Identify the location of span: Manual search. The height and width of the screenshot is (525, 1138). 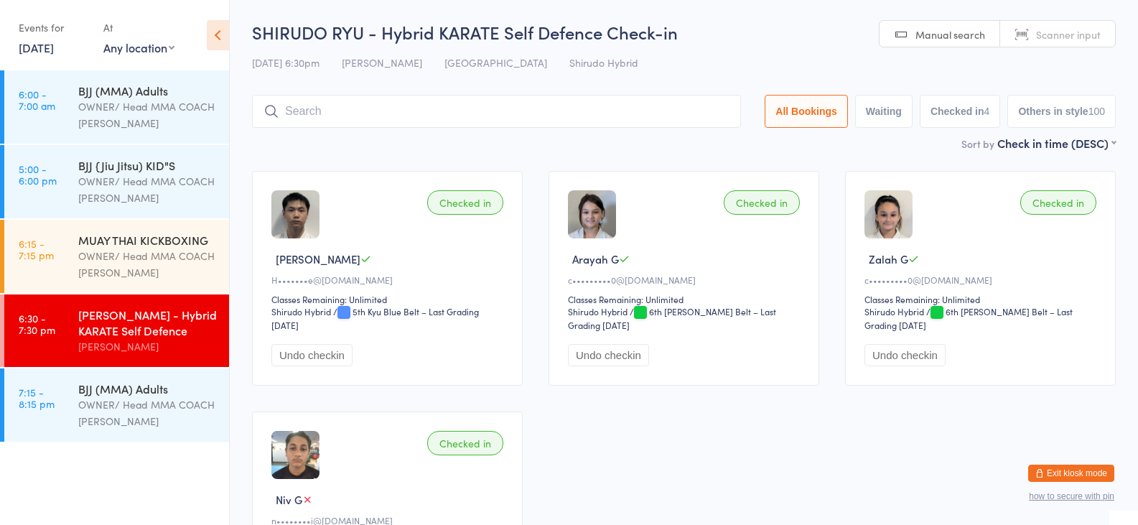
(950, 34).